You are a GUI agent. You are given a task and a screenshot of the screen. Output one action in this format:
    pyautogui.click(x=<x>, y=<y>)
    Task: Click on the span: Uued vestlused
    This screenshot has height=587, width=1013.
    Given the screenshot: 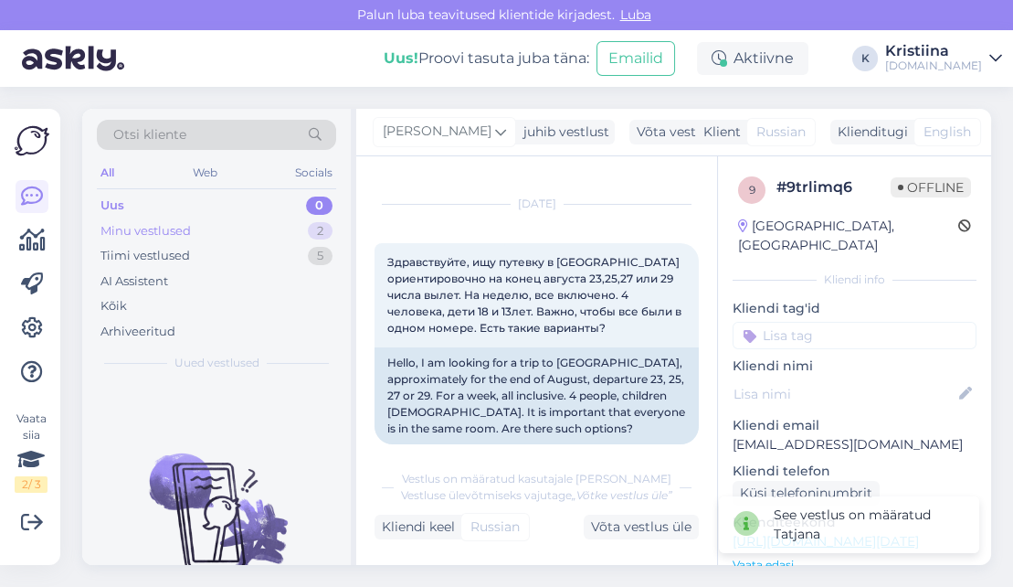 What is the action you would take?
    pyautogui.click(x=217, y=363)
    